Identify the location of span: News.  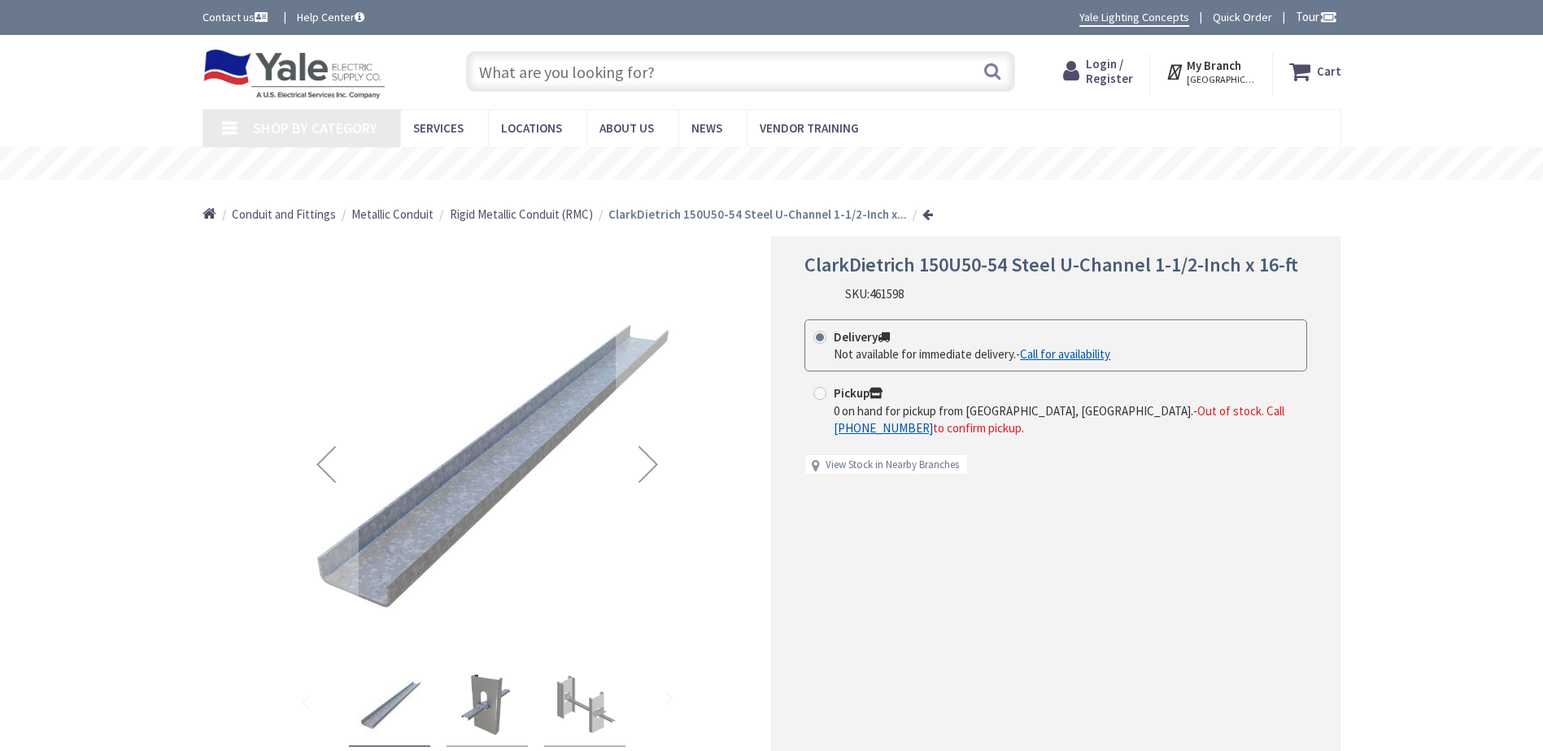
(707, 128).